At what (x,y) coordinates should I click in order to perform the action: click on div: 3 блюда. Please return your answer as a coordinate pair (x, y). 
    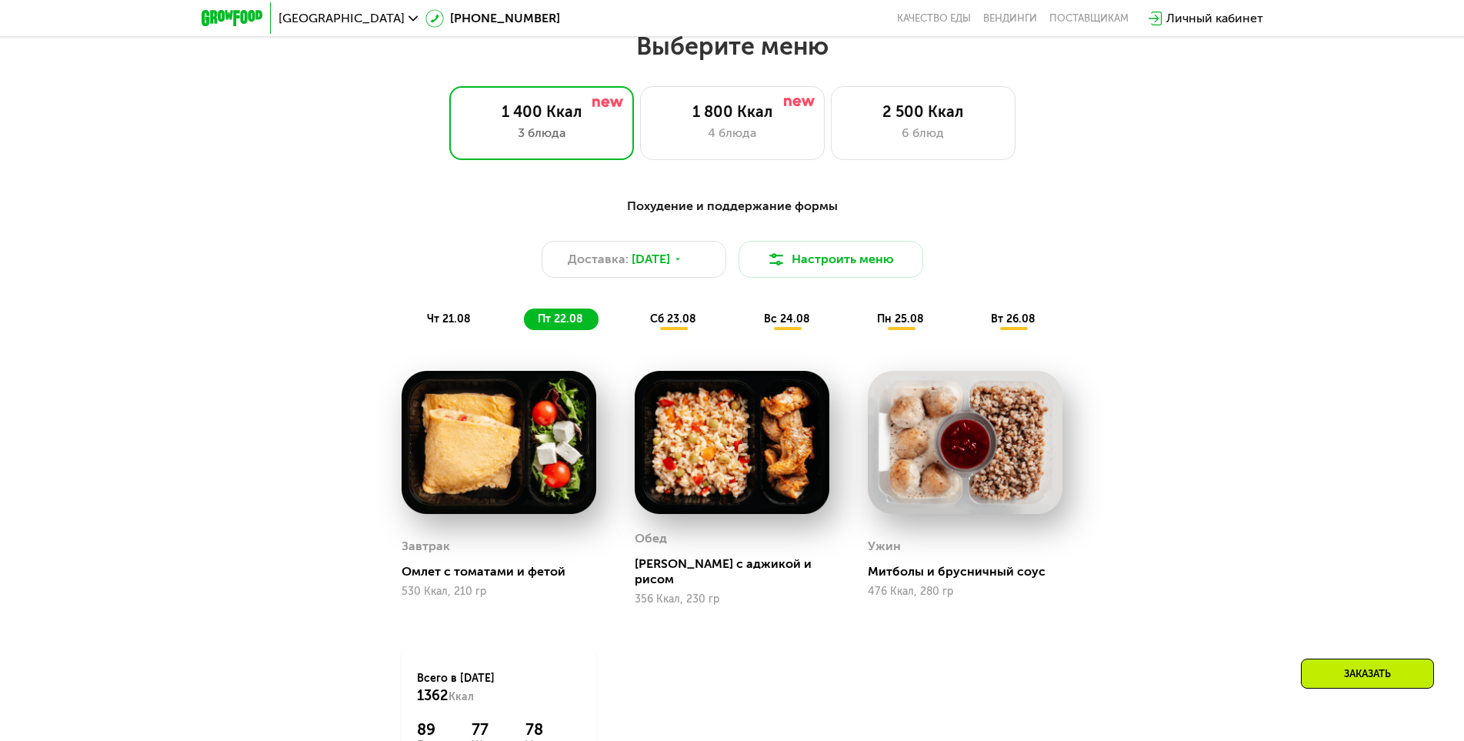
    Looking at the image, I should click on (542, 133).